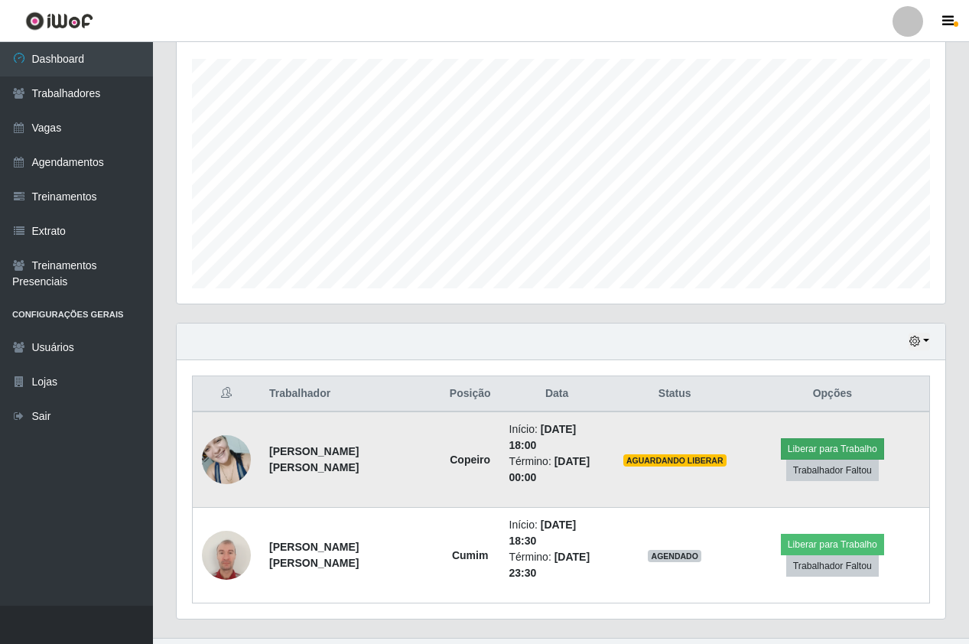 The image size is (969, 644). I want to click on th: Status, so click(675, 394).